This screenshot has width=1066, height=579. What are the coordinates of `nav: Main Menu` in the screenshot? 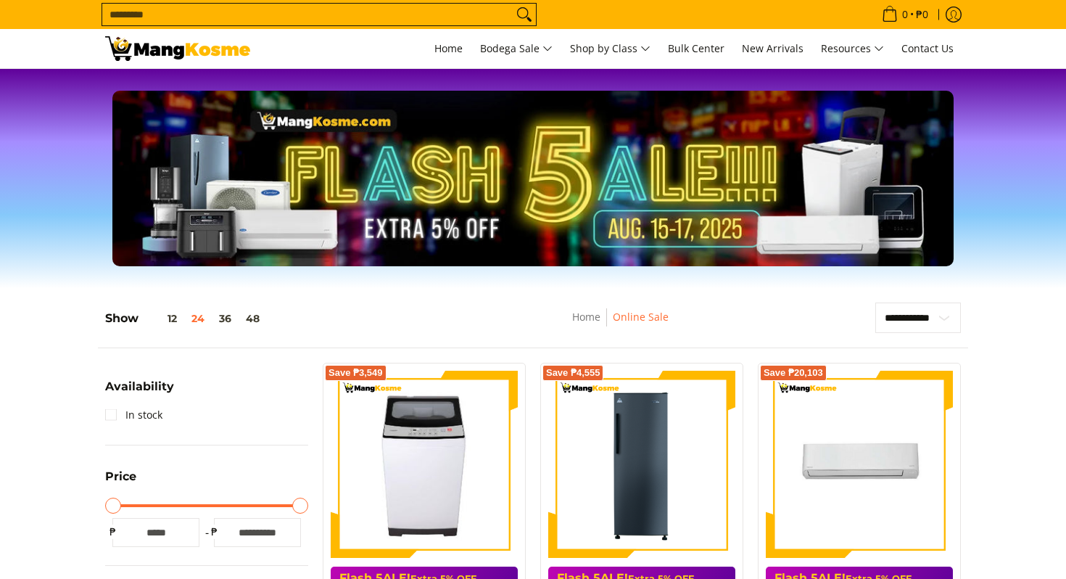 It's located at (613, 49).